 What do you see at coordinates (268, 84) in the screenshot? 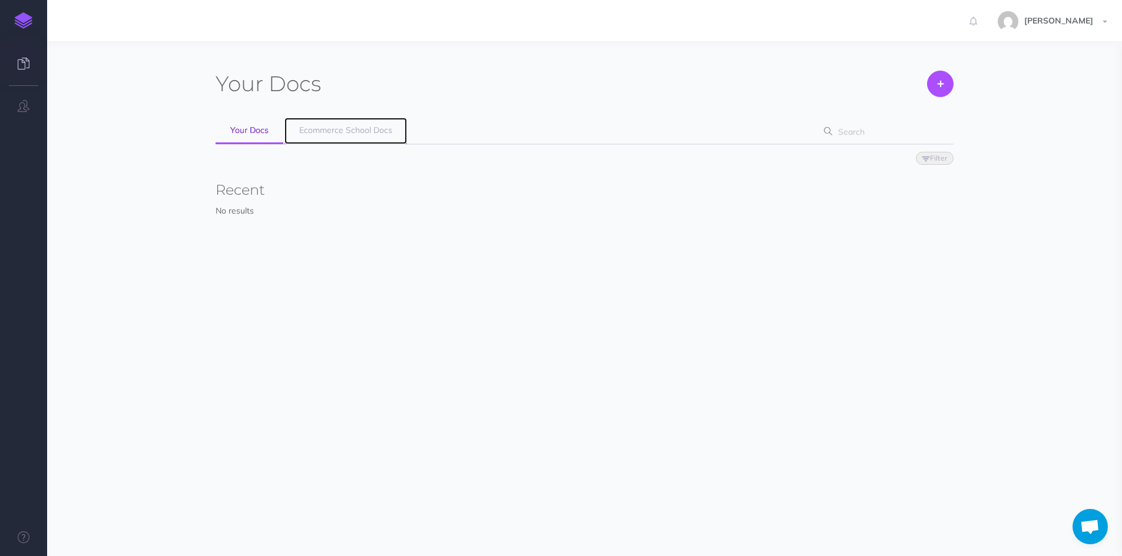
I see `h1: Docs` at bounding box center [268, 84].